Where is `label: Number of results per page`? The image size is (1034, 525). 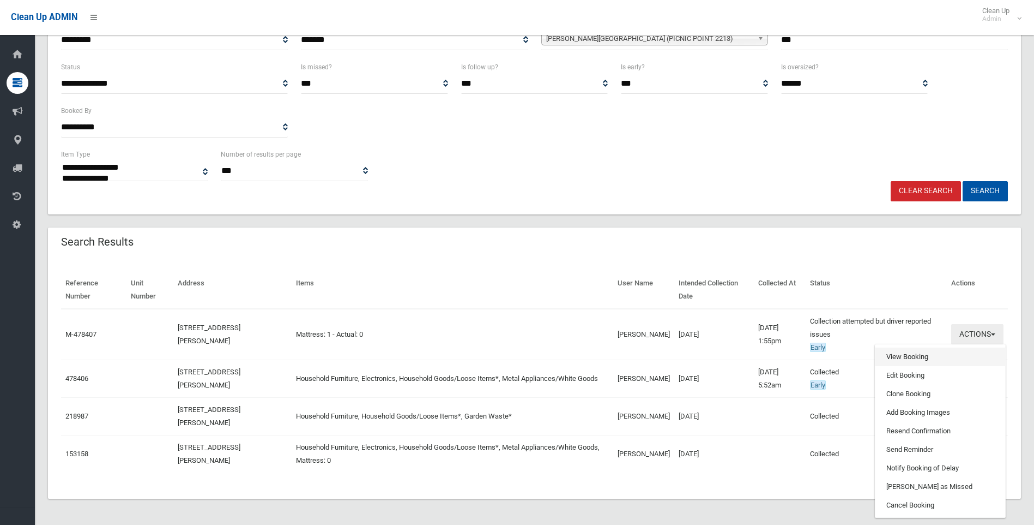 label: Number of results per page is located at coordinates (261, 154).